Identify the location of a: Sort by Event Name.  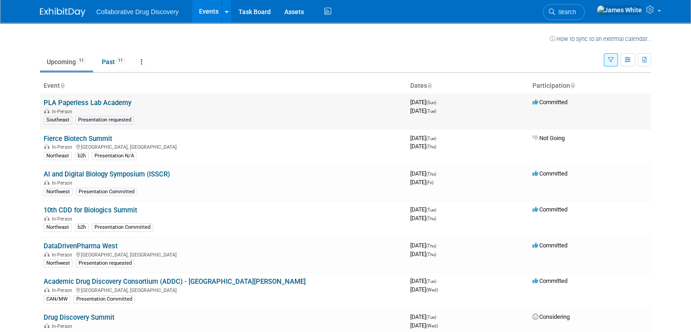
(62, 85).